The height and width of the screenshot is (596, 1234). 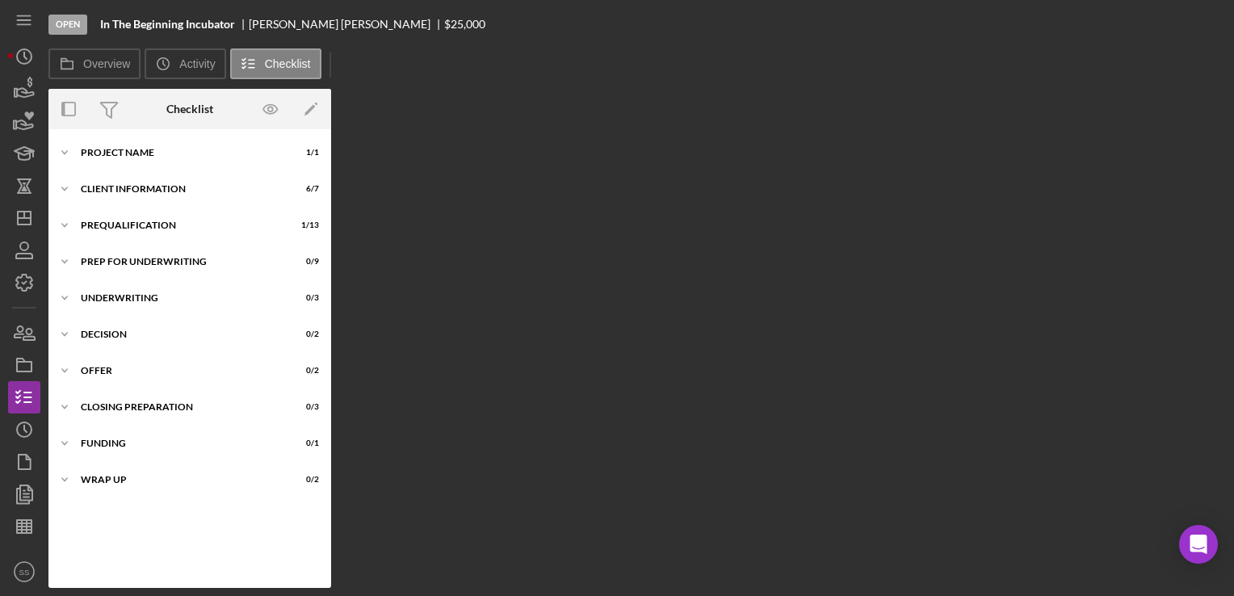 What do you see at coordinates (179, 189) in the screenshot?
I see `div: Client Information` at bounding box center [179, 189].